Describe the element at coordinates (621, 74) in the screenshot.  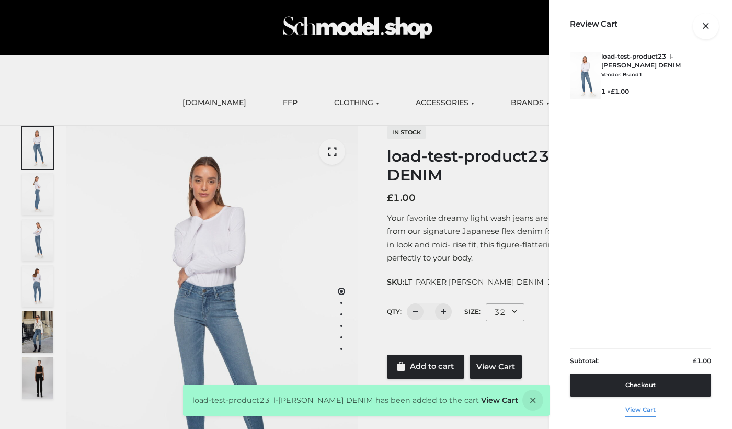
I see `small: Vendor: Brand1` at that location.